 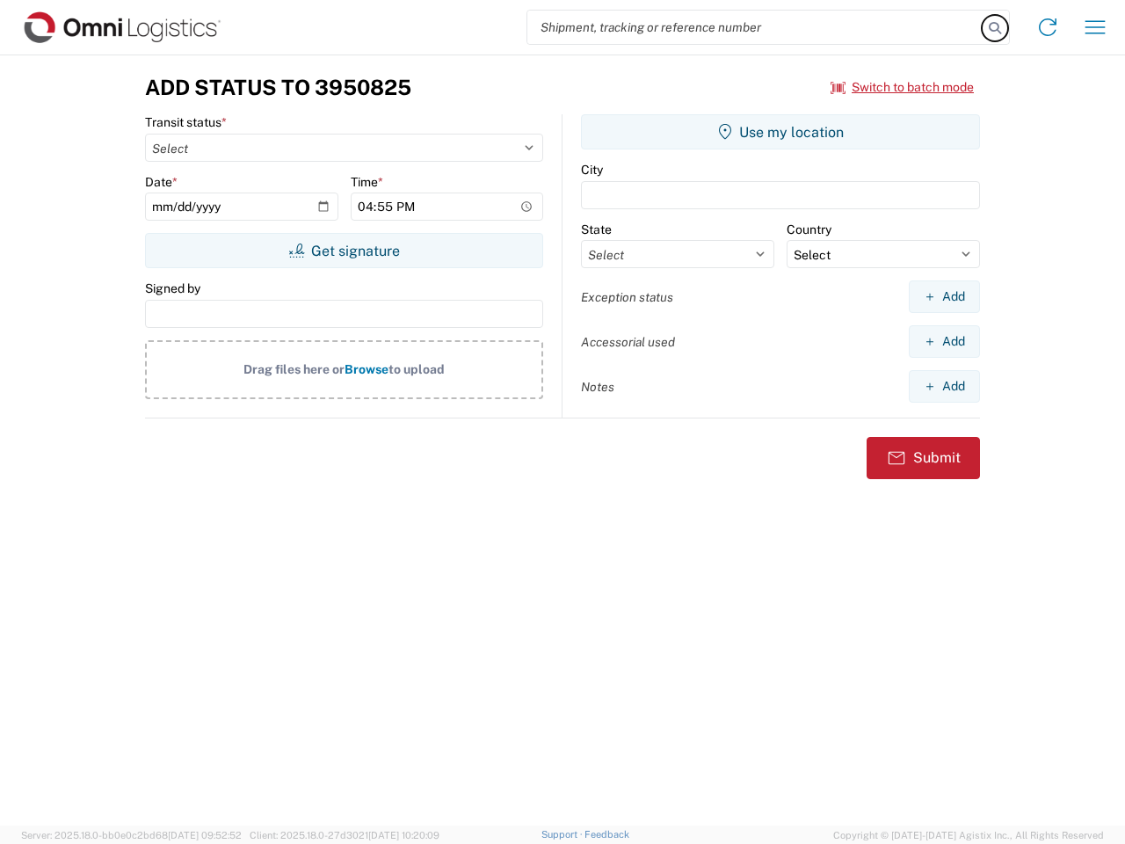 What do you see at coordinates (131, 835) in the screenshot?
I see `span: Server: 2025.18.0-bb0e0c2bd68` at bounding box center [131, 835].